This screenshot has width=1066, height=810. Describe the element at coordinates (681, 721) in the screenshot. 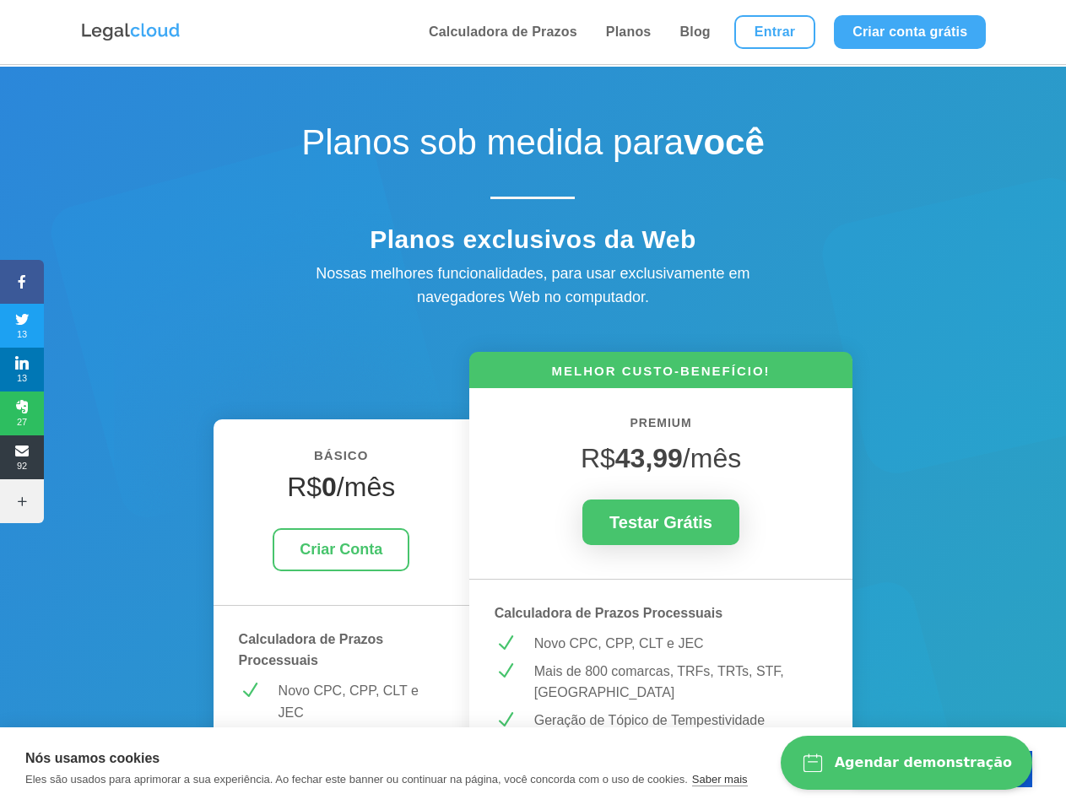

I see `p: Geração de Tópico de Tempestividade` at that location.